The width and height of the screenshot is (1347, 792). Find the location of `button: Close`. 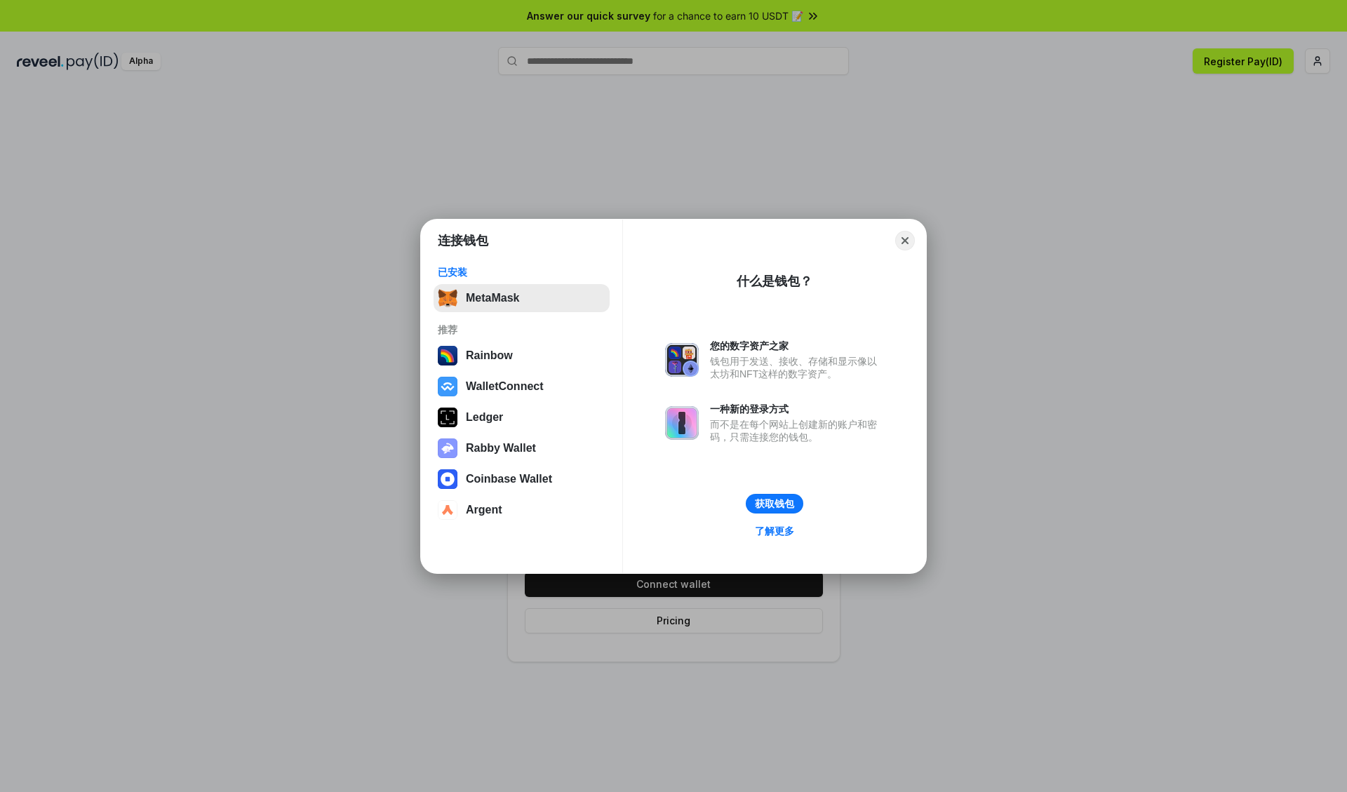

button: Close is located at coordinates (905, 241).